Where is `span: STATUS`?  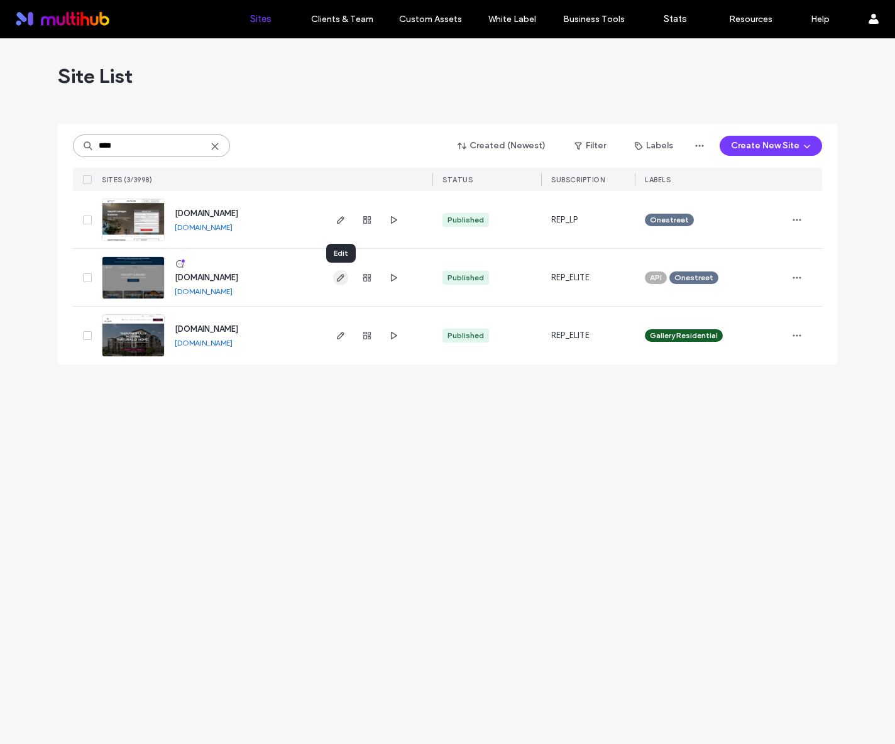 span: STATUS is located at coordinates (457, 180).